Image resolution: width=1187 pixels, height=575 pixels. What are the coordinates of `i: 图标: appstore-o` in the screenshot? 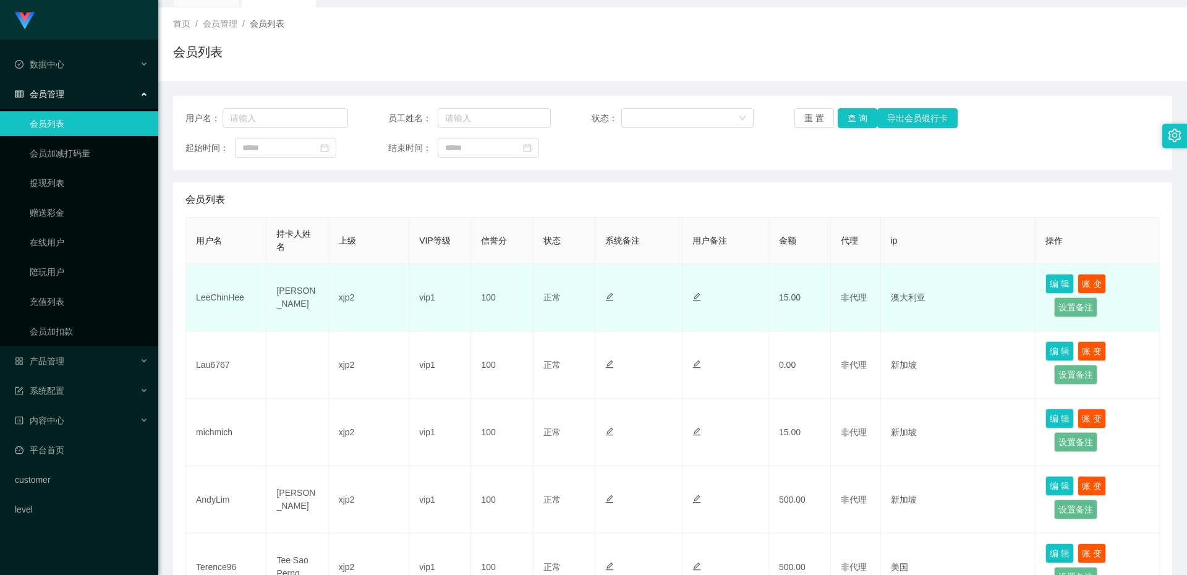 It's located at (19, 361).